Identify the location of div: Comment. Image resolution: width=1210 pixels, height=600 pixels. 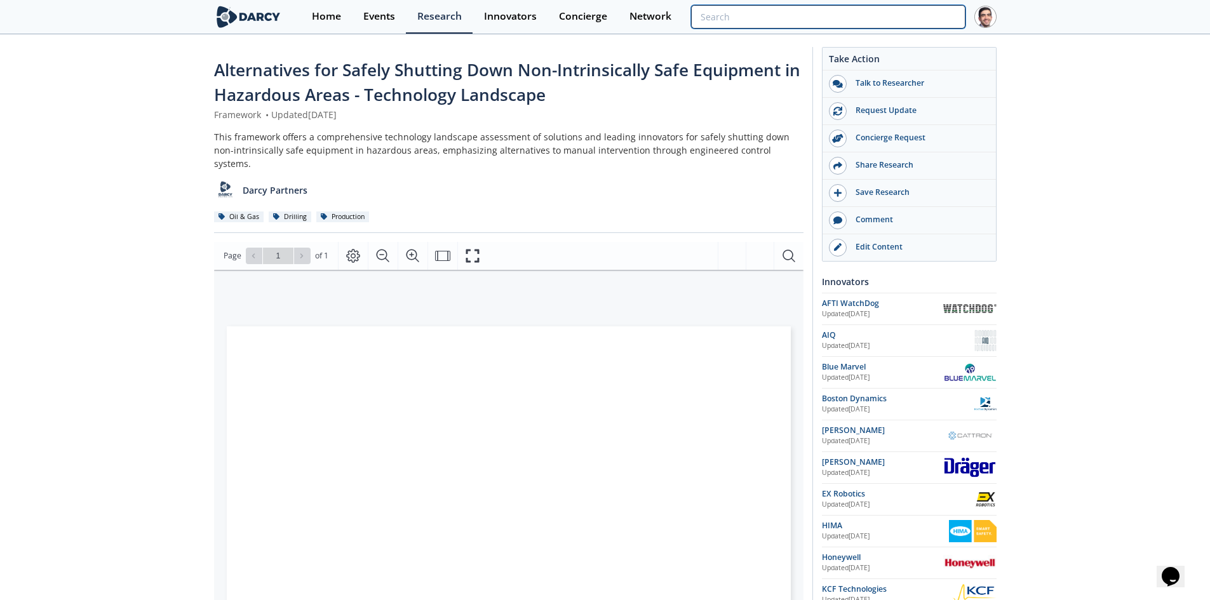
(918, 220).